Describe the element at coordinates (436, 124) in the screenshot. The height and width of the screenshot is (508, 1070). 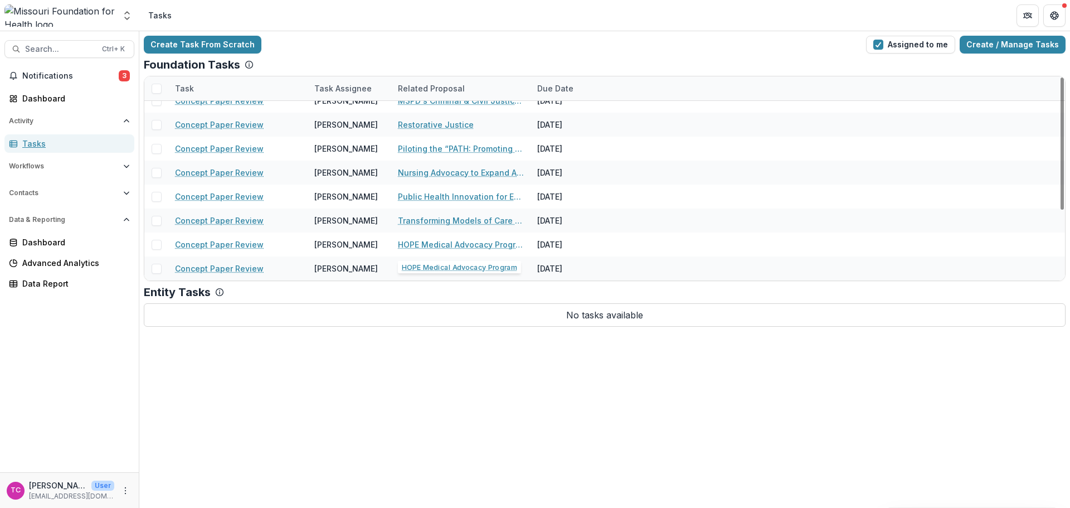
I see `a: Restorative Justice` at that location.